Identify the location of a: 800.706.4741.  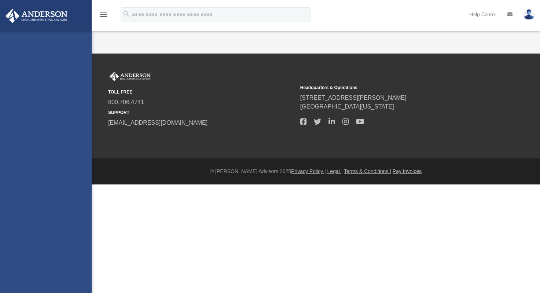
(126, 102).